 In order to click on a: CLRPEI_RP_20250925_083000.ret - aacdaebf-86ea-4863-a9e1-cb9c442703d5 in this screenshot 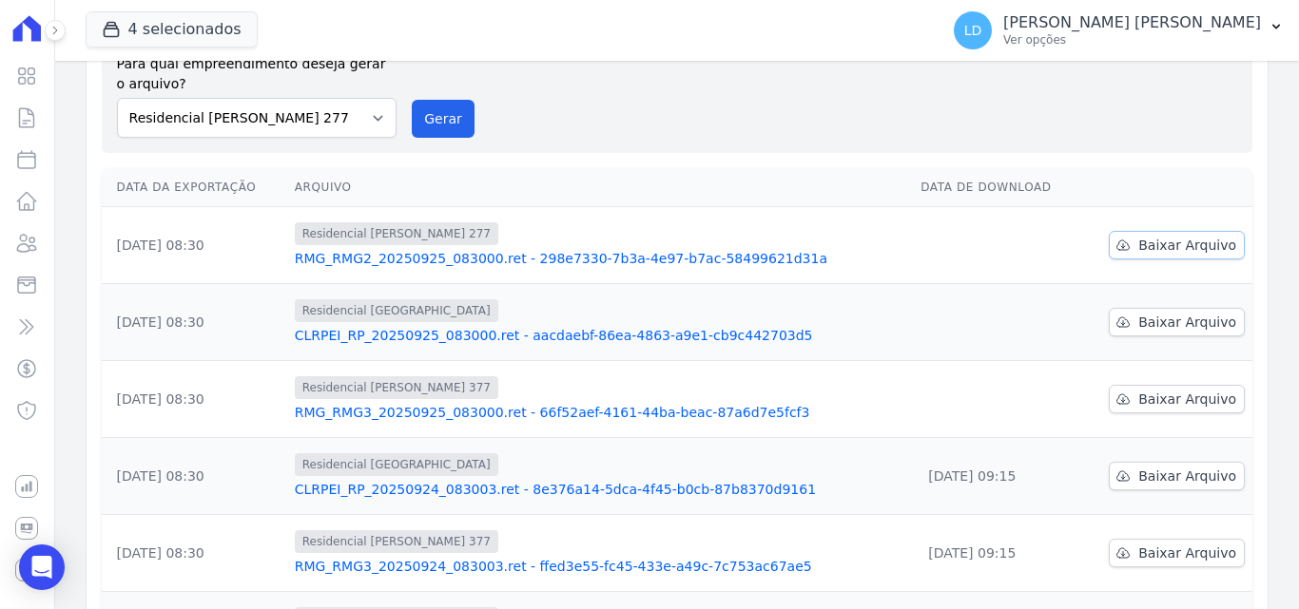, I will do `click(600, 336)`.